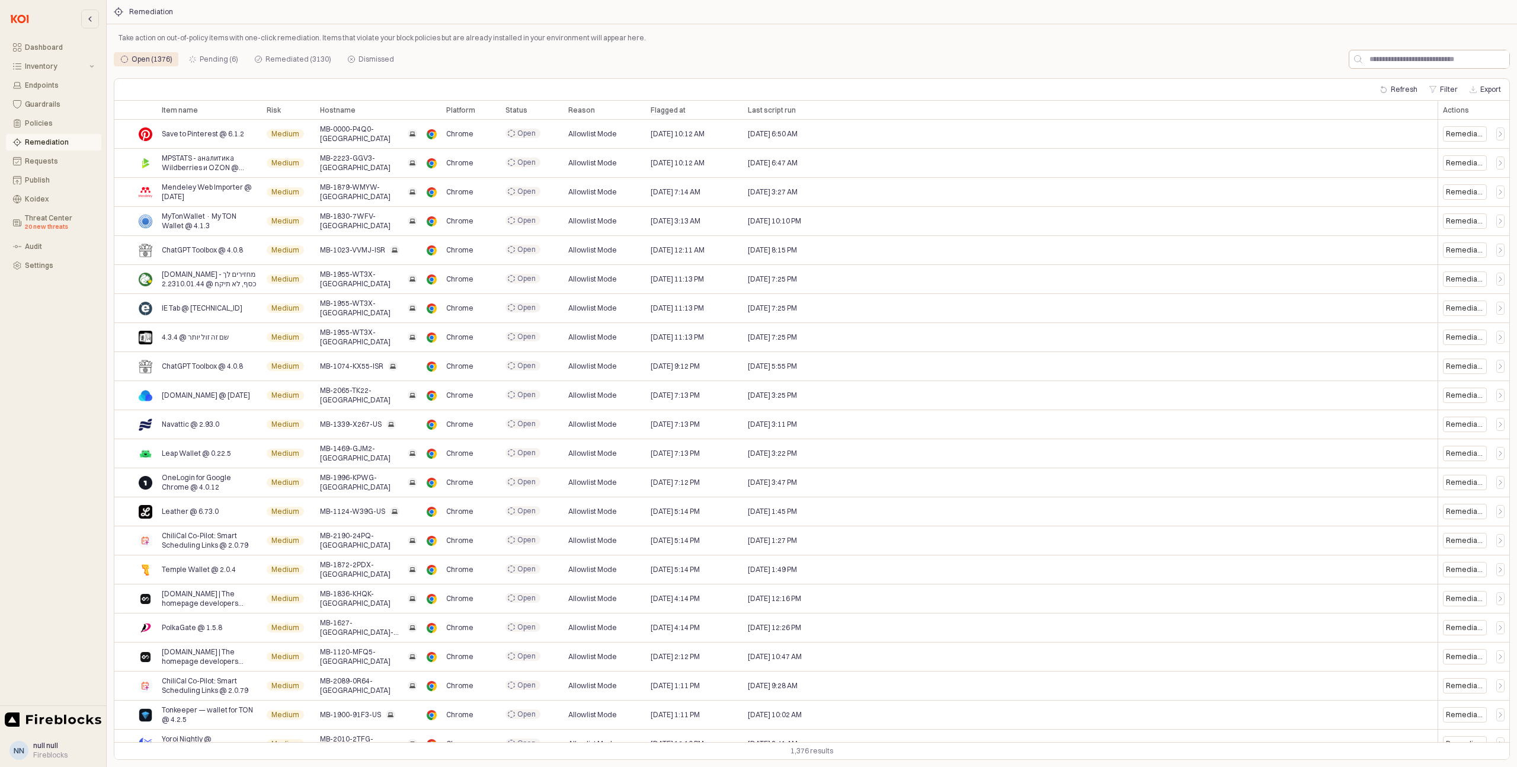 Image resolution: width=1517 pixels, height=767 pixels. I want to click on span: ChiliCal Co-Pilot: Smart Scheduling Links @ 2.0.79, so click(209, 685).